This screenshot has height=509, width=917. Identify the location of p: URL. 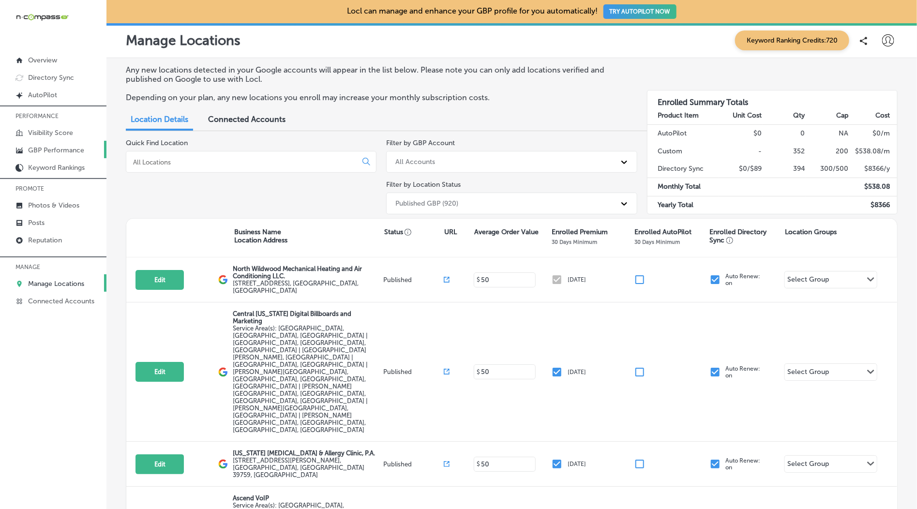
(451, 232).